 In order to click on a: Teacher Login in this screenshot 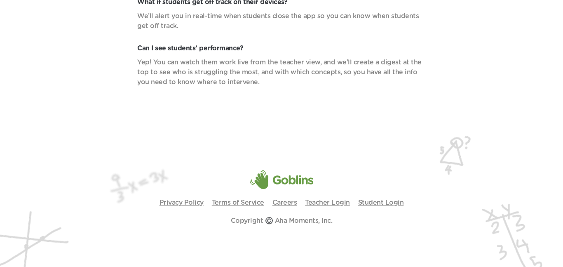, I will do `click(327, 202)`.